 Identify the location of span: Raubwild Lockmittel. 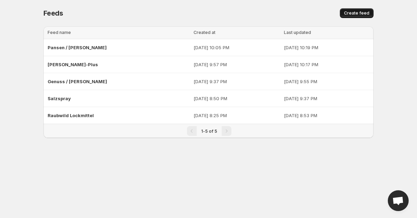
(70, 116).